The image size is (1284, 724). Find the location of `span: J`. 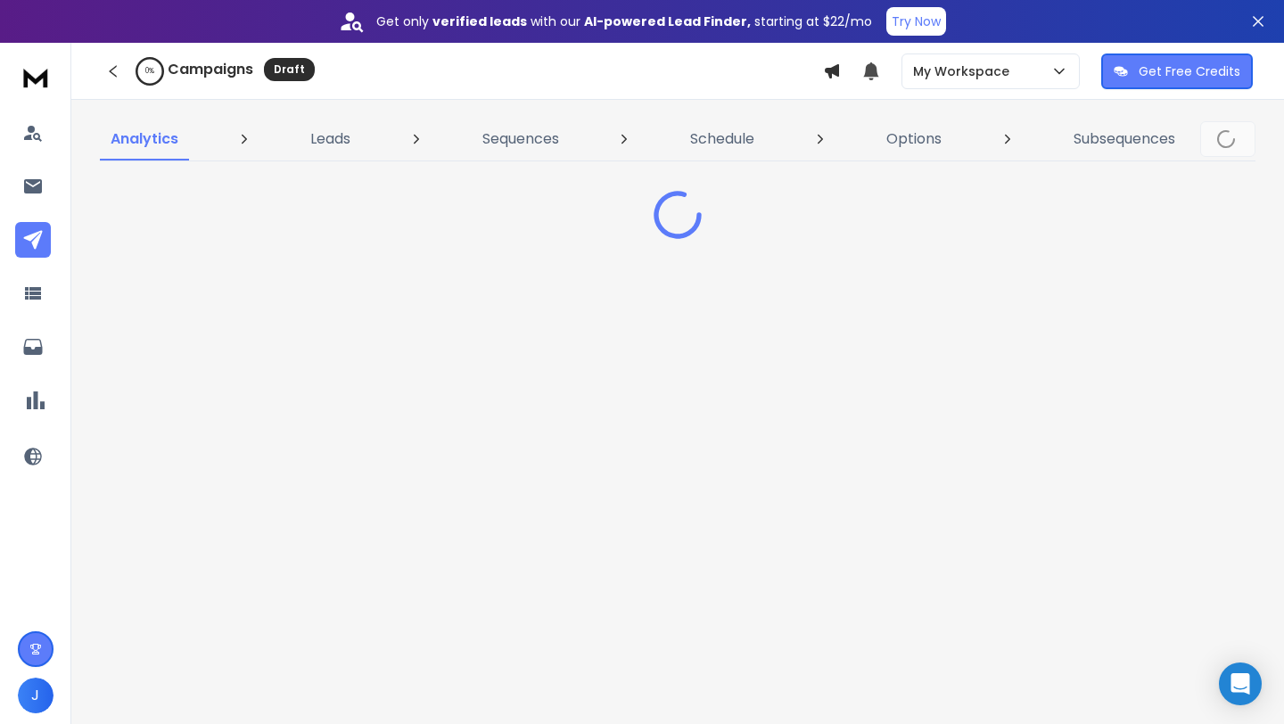

span: J is located at coordinates (36, 696).